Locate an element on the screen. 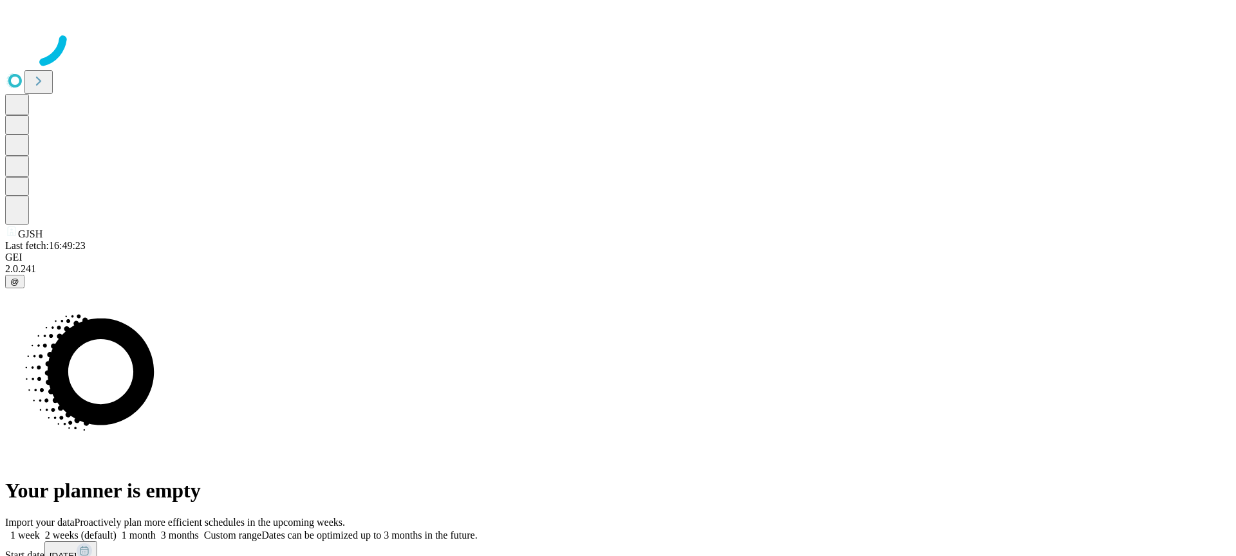 This screenshot has height=556, width=1236. span: 2 weeks (default) is located at coordinates (80, 535).